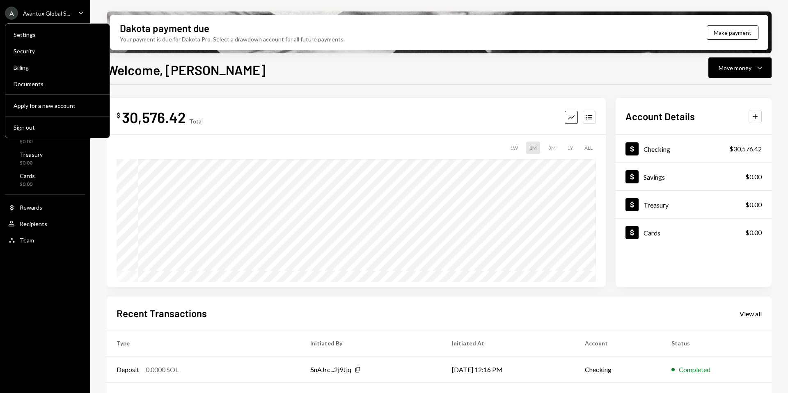 This screenshot has width=788, height=393. Describe the element at coordinates (57, 67) in the screenshot. I see `a: Billing` at that location.